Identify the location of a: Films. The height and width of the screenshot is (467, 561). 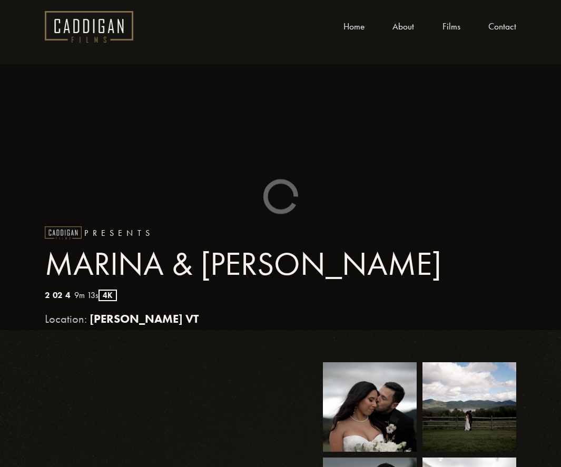
(451, 27).